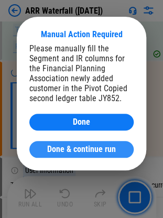  Describe the element at coordinates (81, 122) in the screenshot. I see `button: Done` at that location.